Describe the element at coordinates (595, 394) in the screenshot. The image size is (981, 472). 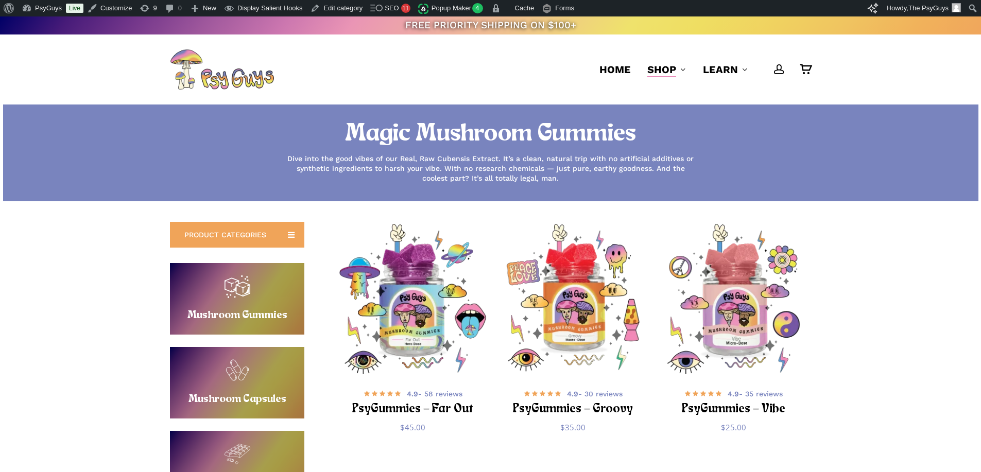
I see `span: - 30 reviews` at that location.